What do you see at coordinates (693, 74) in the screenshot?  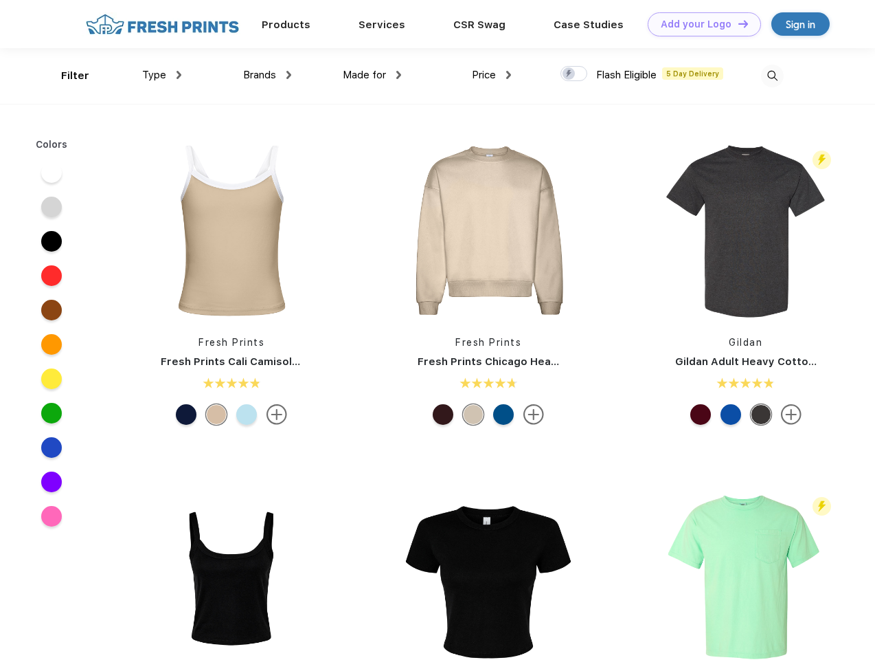 I see `span: 5 Day Delivery` at bounding box center [693, 74].